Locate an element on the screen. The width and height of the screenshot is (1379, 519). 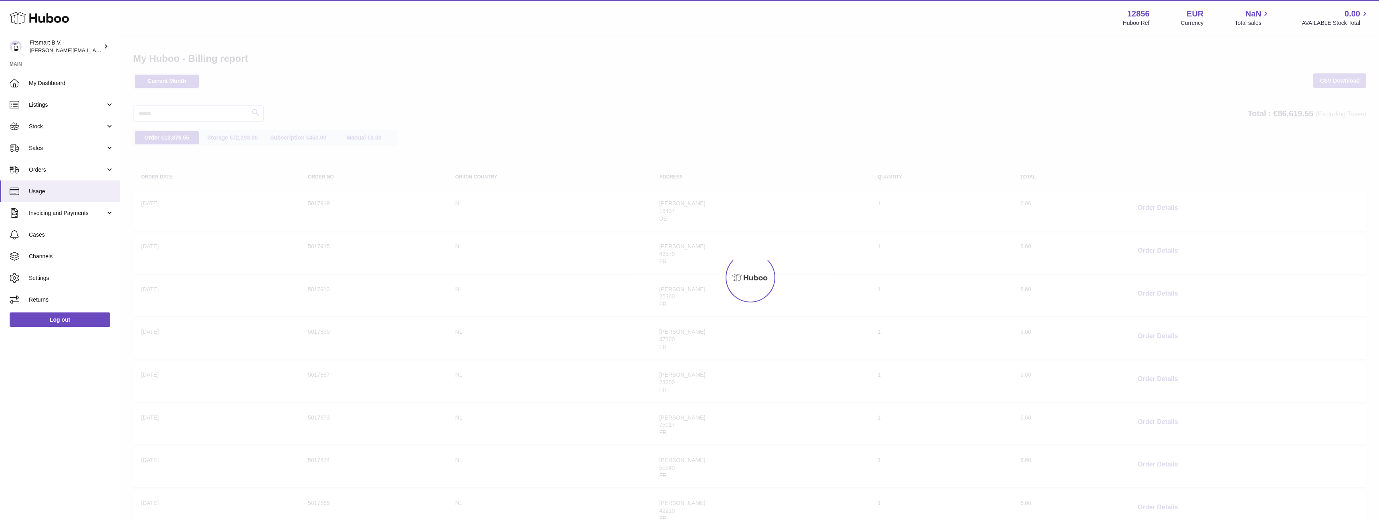
span: Settings is located at coordinates (71, 278).